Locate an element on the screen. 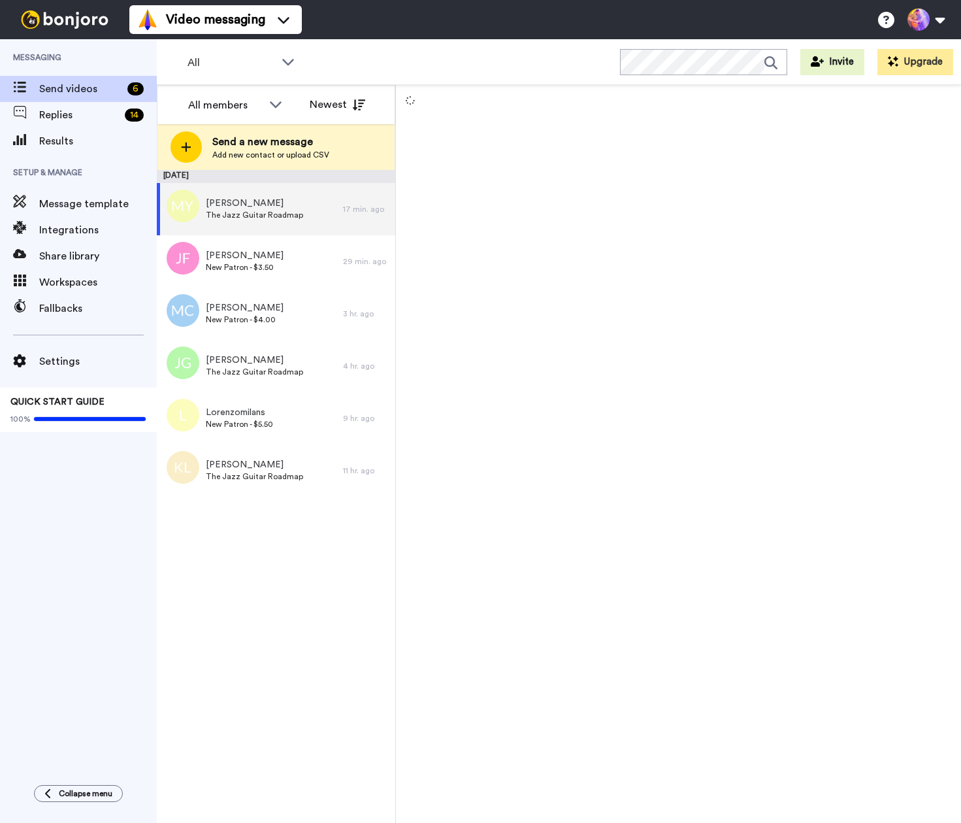  button: Collapse menu is located at coordinates (78, 793).